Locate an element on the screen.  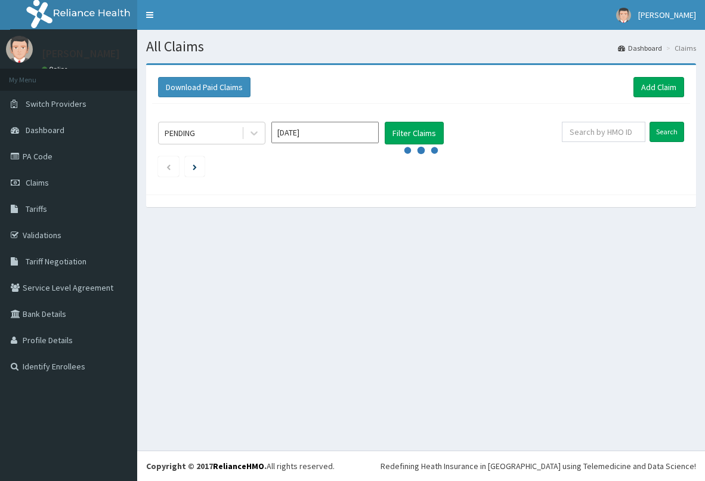
span: Dashboard is located at coordinates (45, 130).